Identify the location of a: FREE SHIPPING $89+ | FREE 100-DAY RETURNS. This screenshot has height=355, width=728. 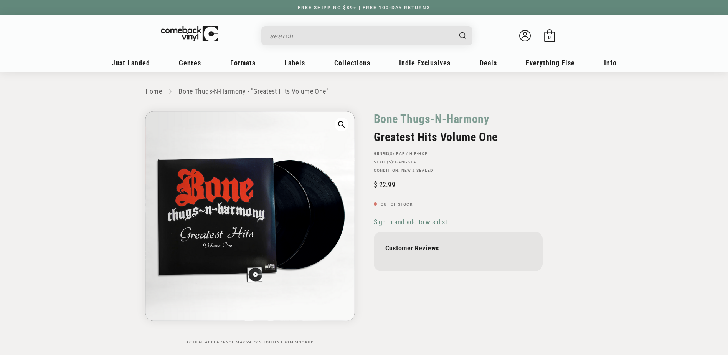
(364, 8).